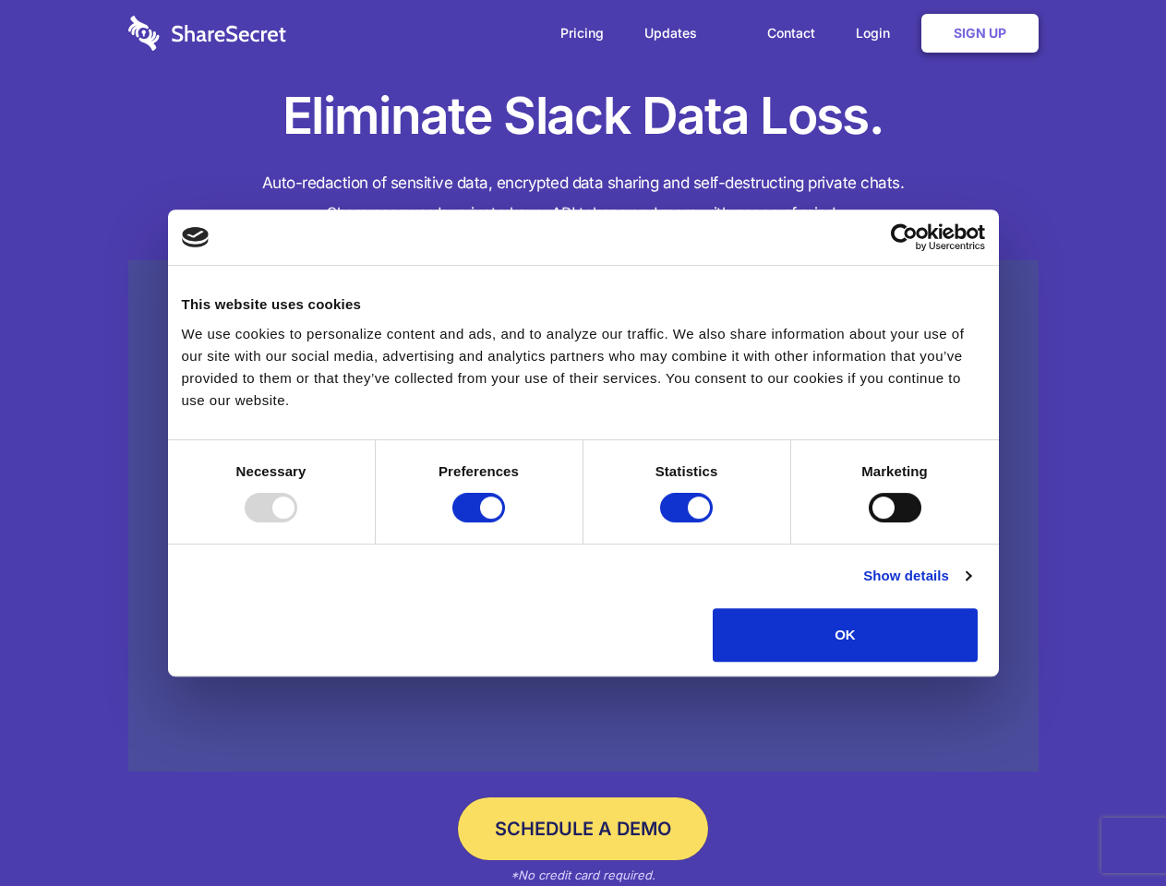 The image size is (1166, 886). I want to click on div: This website uses cookies, so click(583, 305).